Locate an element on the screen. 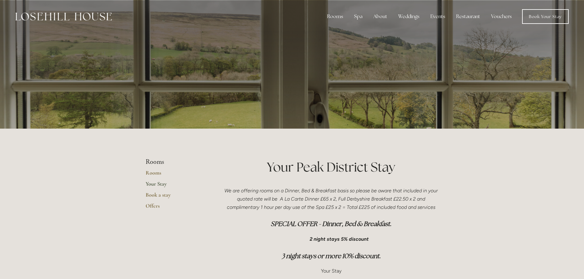 The height and width of the screenshot is (279, 584). a: Offers is located at coordinates (175, 208).